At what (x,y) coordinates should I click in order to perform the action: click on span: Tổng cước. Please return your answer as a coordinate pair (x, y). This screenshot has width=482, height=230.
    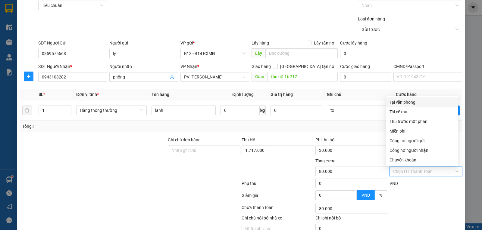
    Looking at the image, I should click on (325, 161).